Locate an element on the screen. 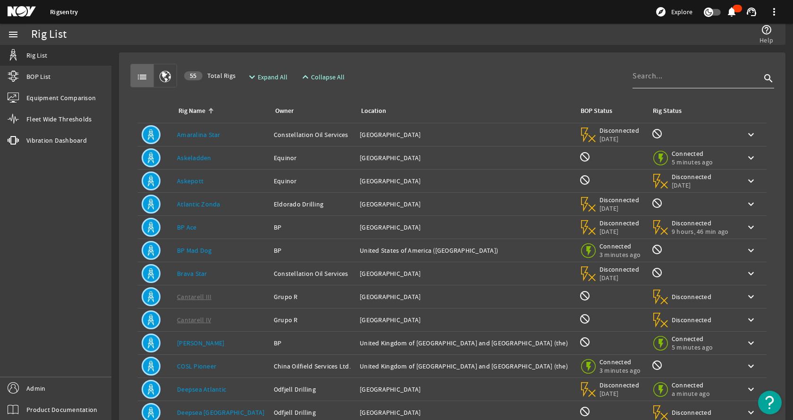  a: Rigsentry is located at coordinates (64, 12).